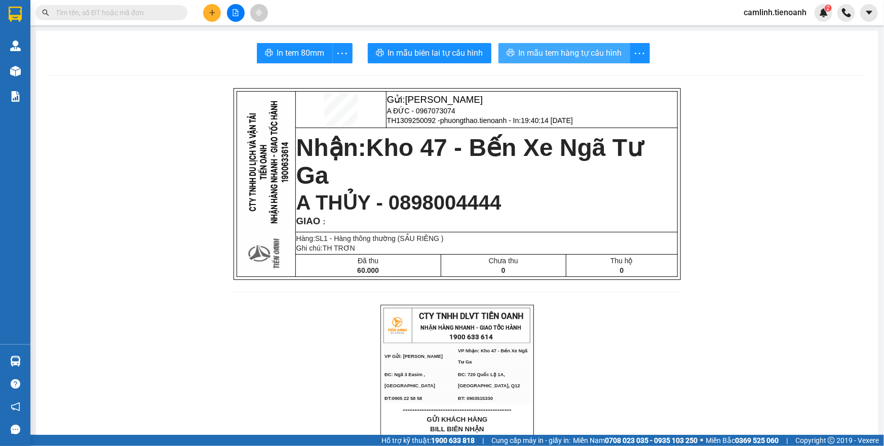  I want to click on span: Chưa thu, so click(503, 261).